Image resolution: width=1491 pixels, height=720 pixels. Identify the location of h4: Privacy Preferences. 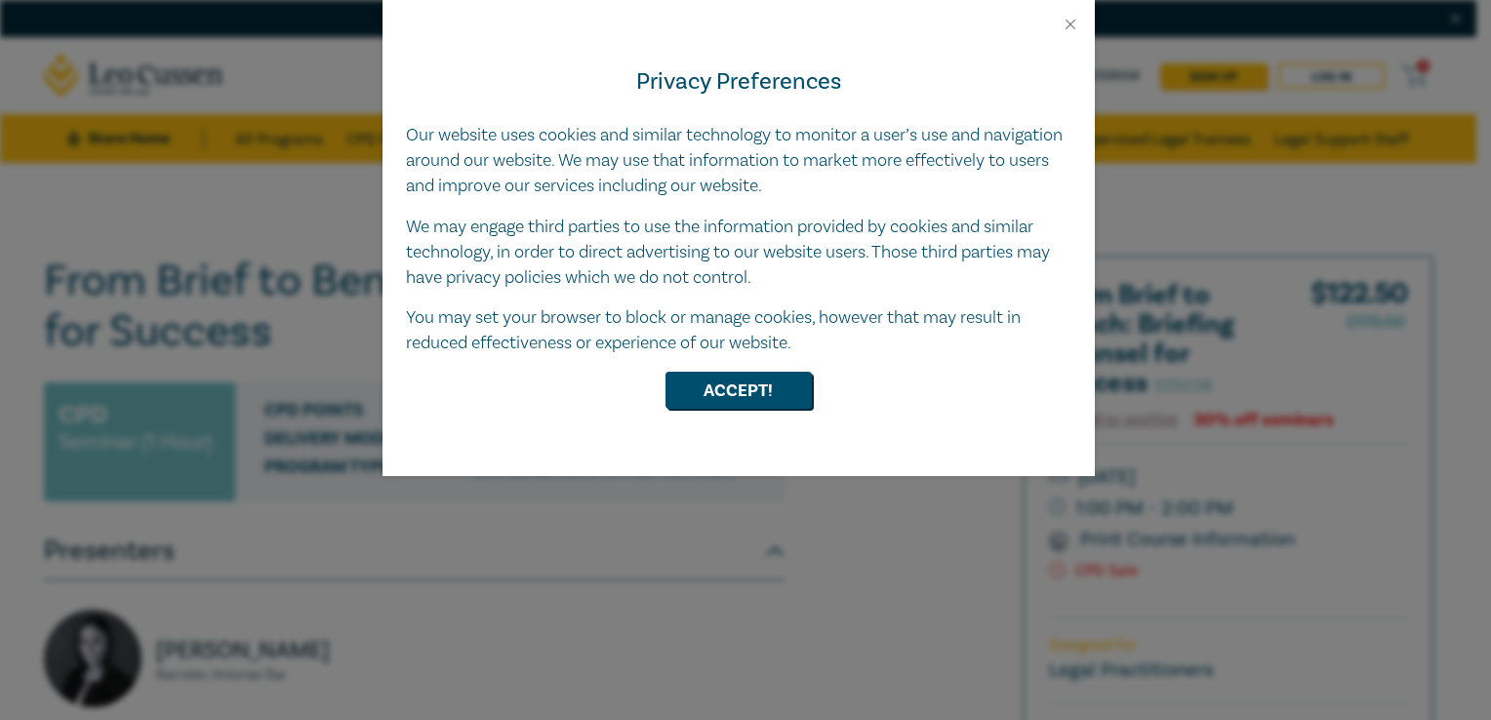
(738, 82).